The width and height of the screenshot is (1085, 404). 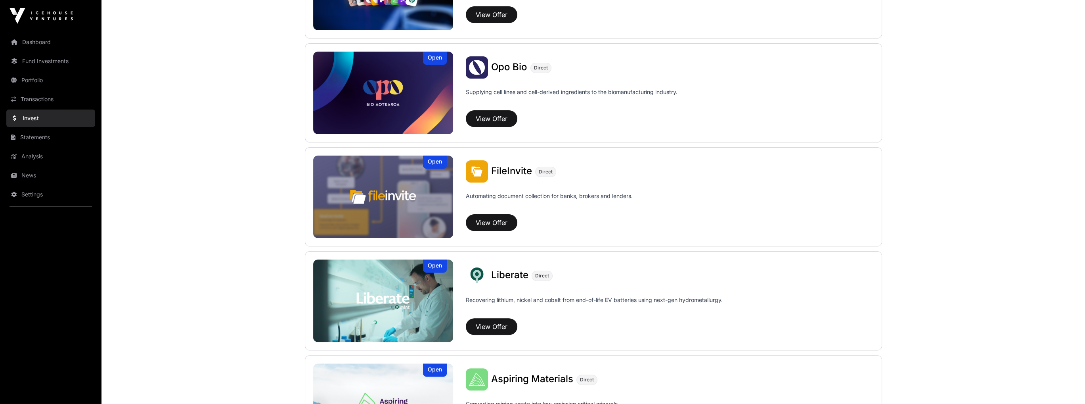 What do you see at coordinates (383, 197) in the screenshot?
I see `a: FileInviteOpen` at bounding box center [383, 197].